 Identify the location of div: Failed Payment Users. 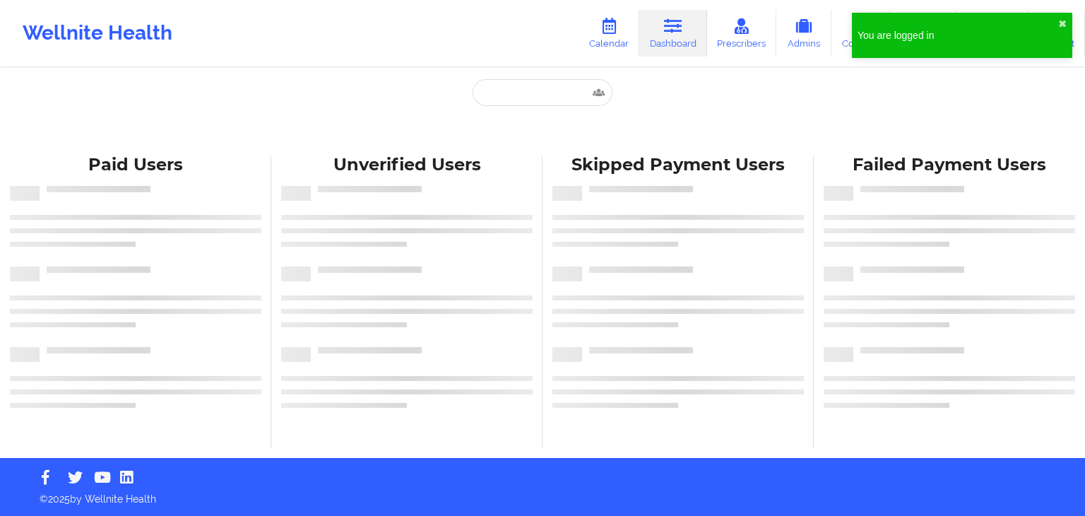
(949, 165).